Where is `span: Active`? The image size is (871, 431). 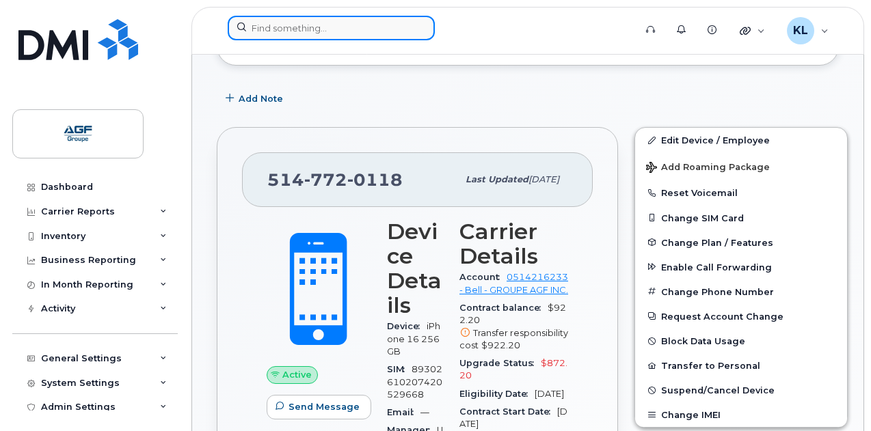 span: Active is located at coordinates (297, 375).